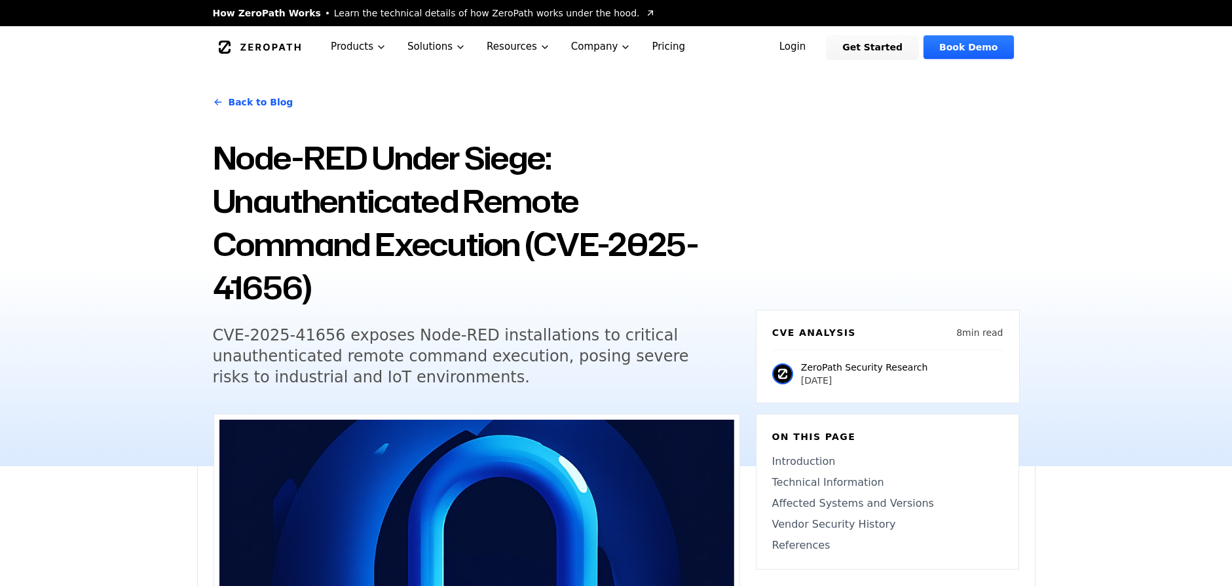 This screenshot has height=586, width=1232. Describe the element at coordinates (887, 437) in the screenshot. I see `h6: On this page` at that location.